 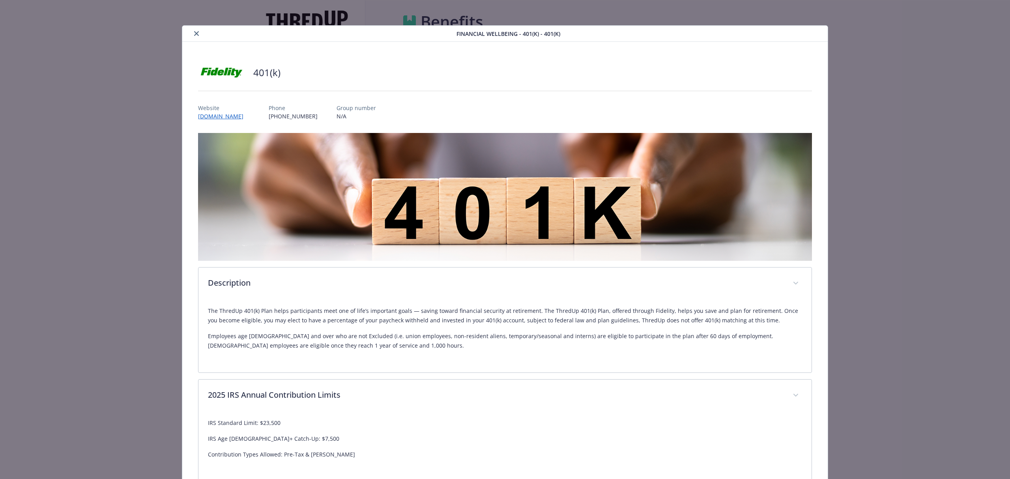 I want to click on p: Description, so click(x=496, y=283).